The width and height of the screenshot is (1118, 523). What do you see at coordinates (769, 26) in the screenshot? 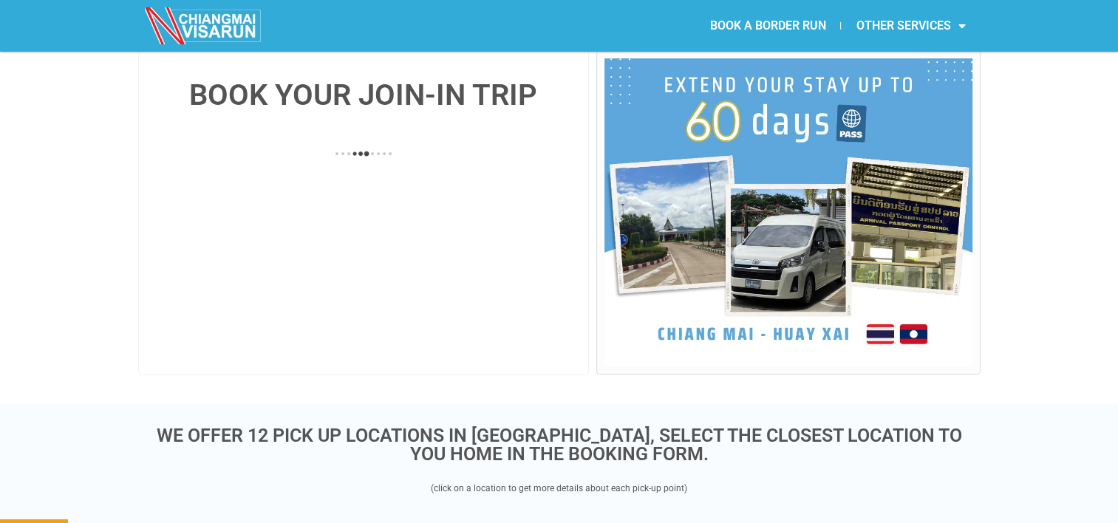
I see `nav: Menu` at bounding box center [769, 26].